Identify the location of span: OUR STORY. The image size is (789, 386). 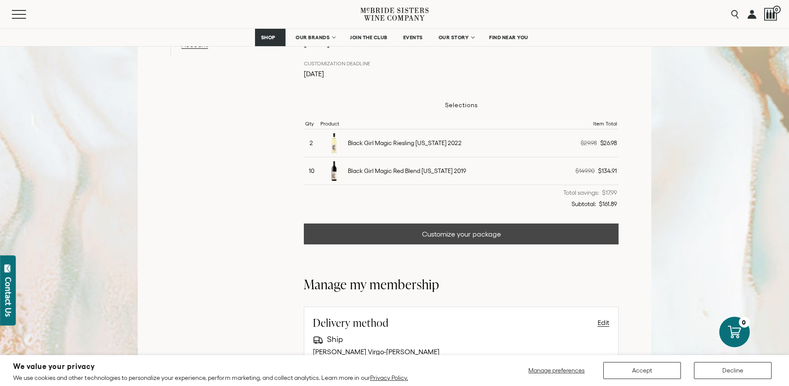
(454, 37).